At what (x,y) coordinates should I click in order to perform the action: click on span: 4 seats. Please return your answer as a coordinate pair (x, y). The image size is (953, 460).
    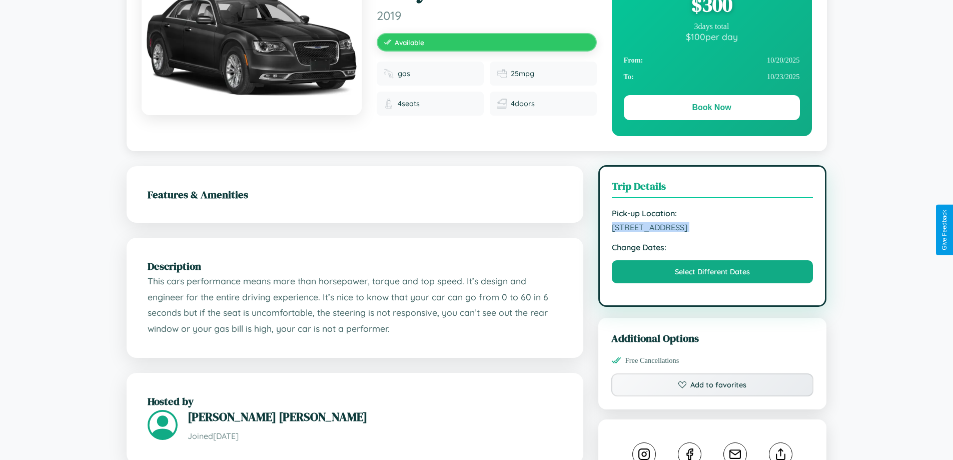
    Looking at the image, I should click on (409, 104).